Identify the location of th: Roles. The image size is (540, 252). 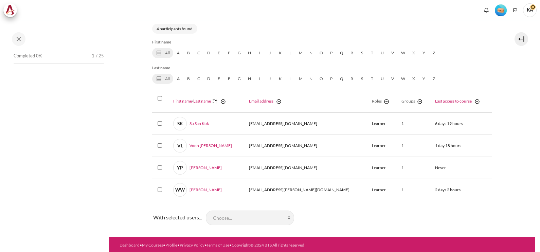
(382, 101).